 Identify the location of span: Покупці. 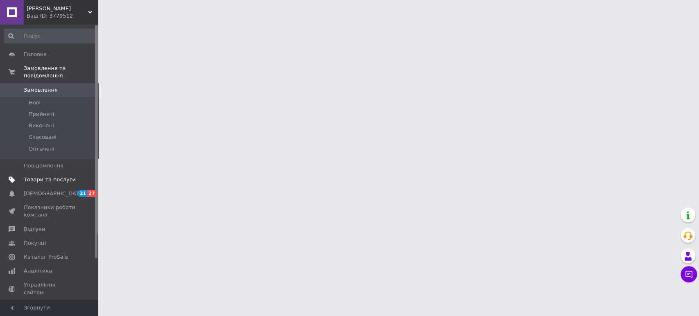
(35, 243).